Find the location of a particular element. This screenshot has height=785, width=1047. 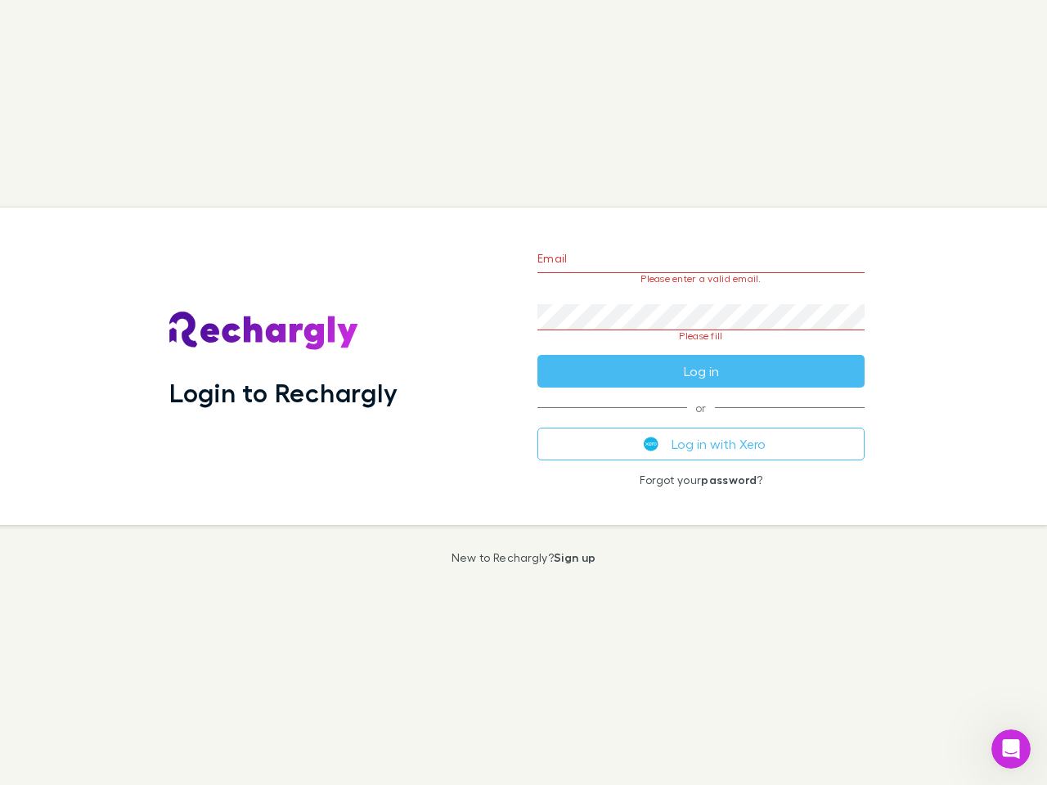

h1: Login to Rechargly is located at coordinates (283, 393).